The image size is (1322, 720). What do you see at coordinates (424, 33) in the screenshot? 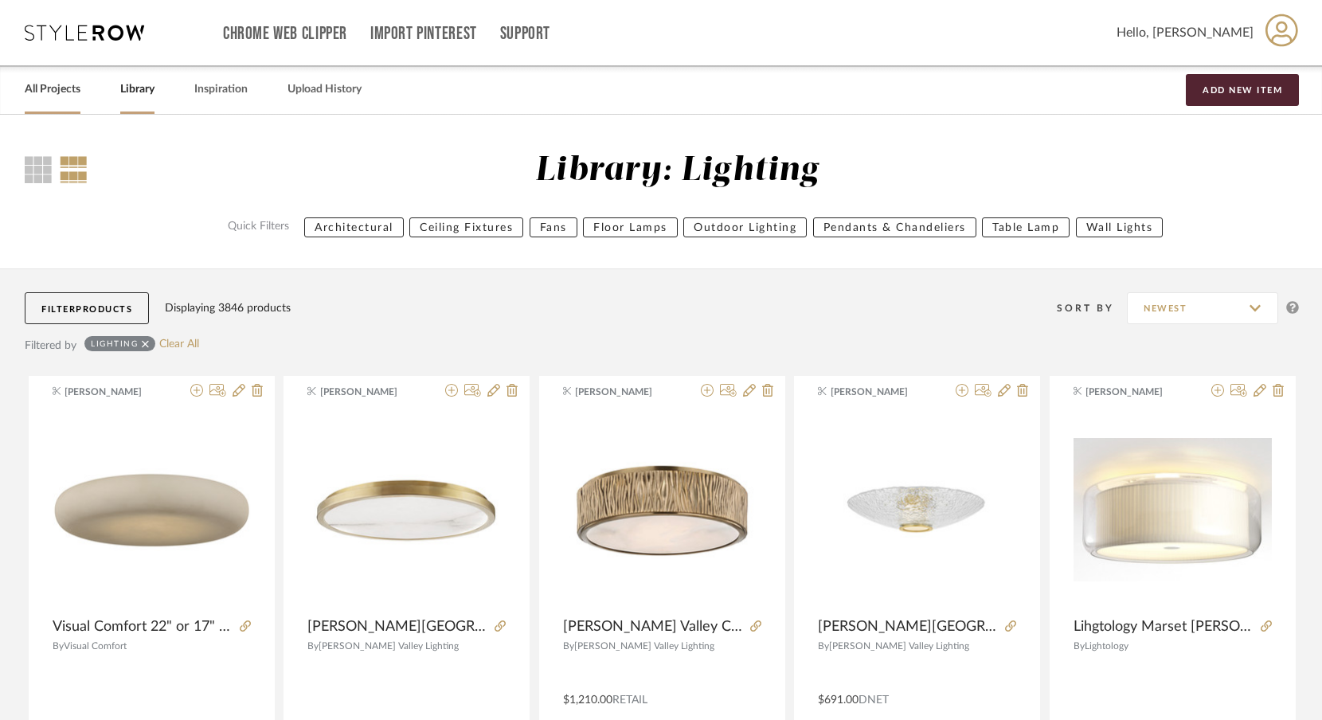
I see `a: Import Pinterest` at bounding box center [424, 33].